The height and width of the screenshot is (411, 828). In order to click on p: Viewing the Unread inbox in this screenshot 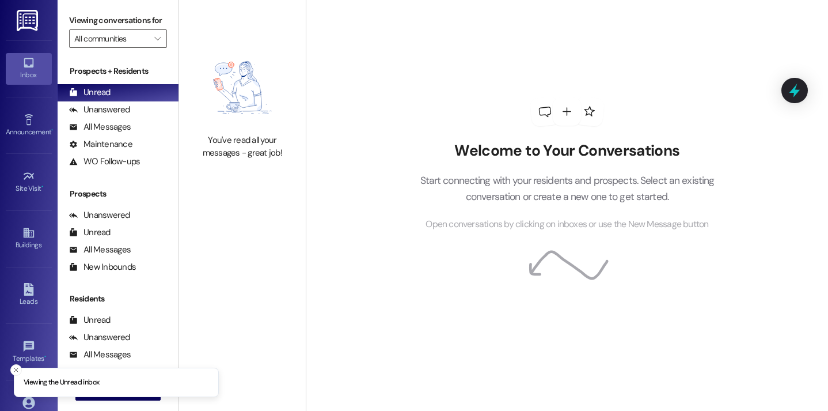, I will do `click(61, 382)`.